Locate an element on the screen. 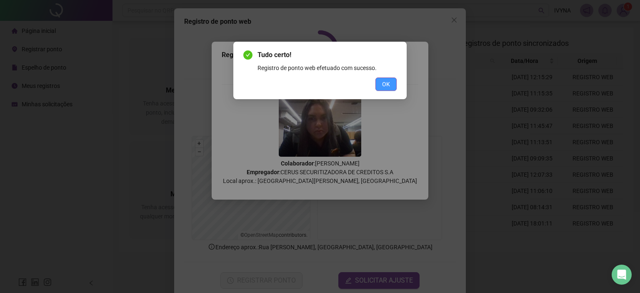  button: OK is located at coordinates (386, 84).